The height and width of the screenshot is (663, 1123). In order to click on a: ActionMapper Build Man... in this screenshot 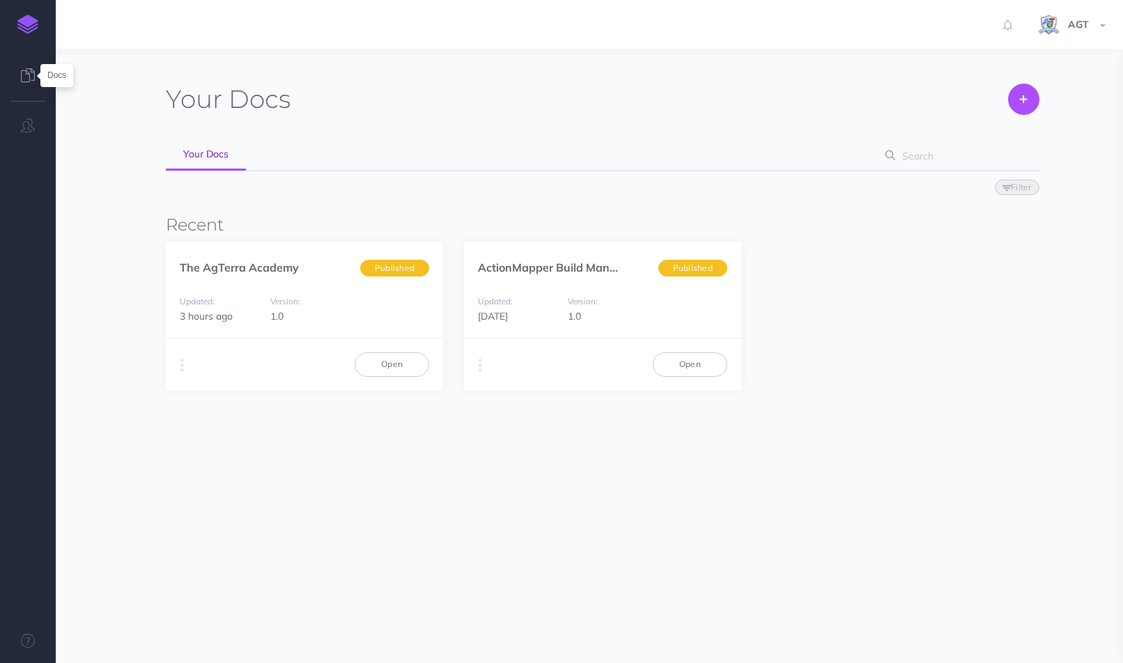, I will do `click(548, 268)`.